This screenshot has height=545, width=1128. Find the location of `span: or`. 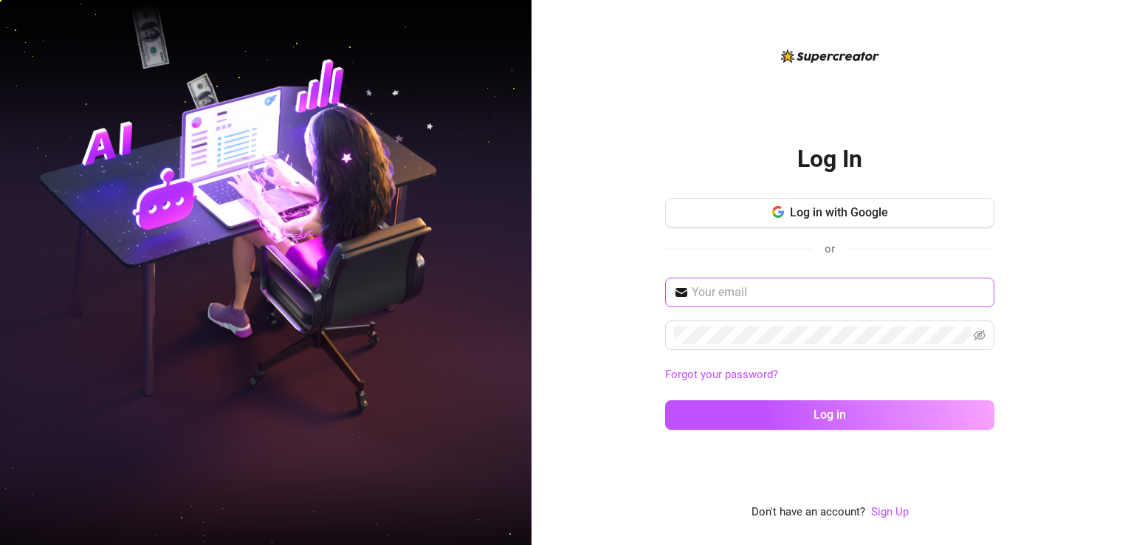

span: or is located at coordinates (829, 249).